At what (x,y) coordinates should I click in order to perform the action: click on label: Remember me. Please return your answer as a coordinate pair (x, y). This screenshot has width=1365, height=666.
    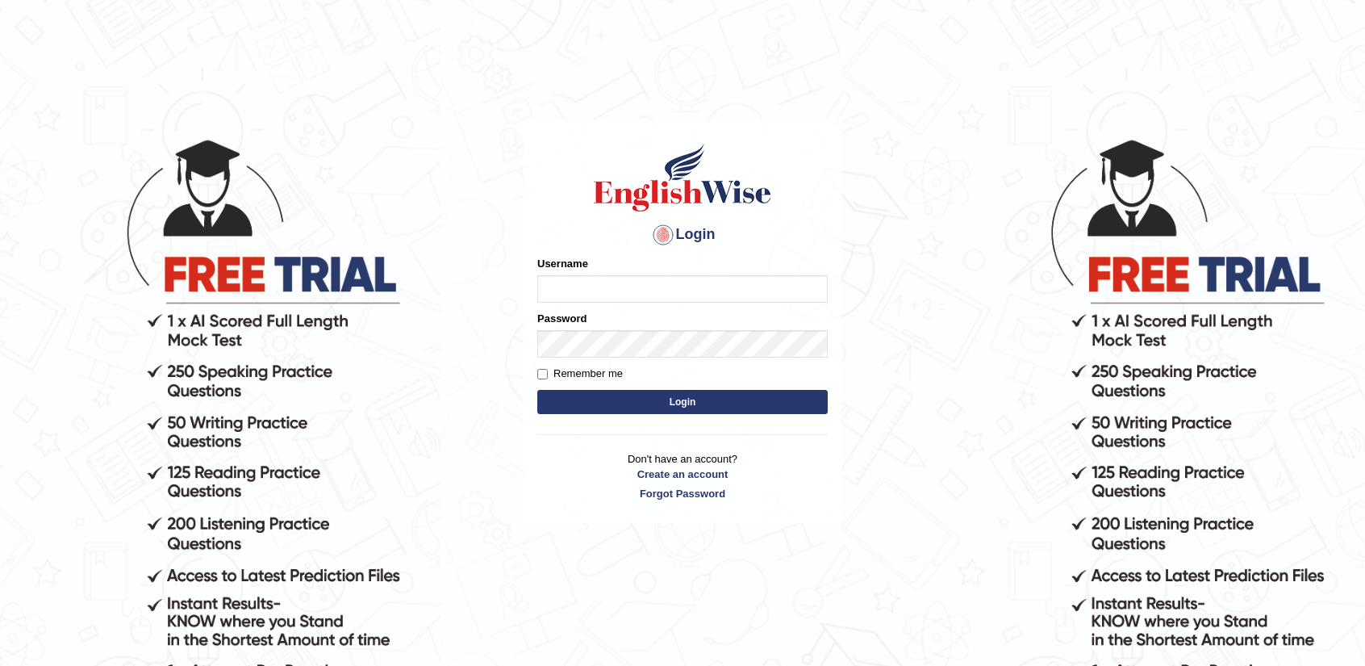
    Looking at the image, I should click on (580, 374).